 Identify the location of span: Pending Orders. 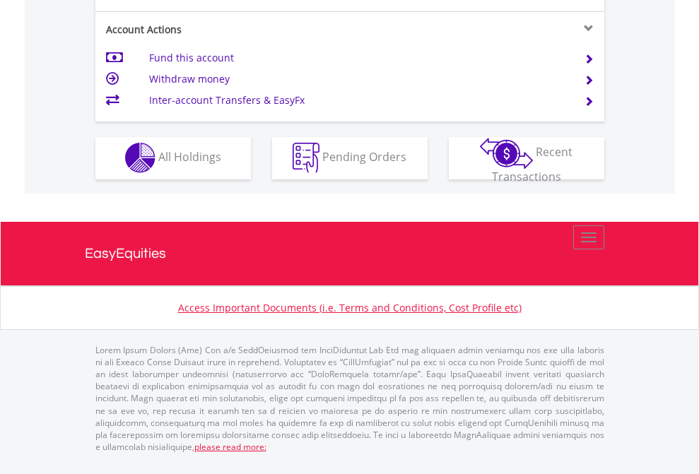
(364, 157).